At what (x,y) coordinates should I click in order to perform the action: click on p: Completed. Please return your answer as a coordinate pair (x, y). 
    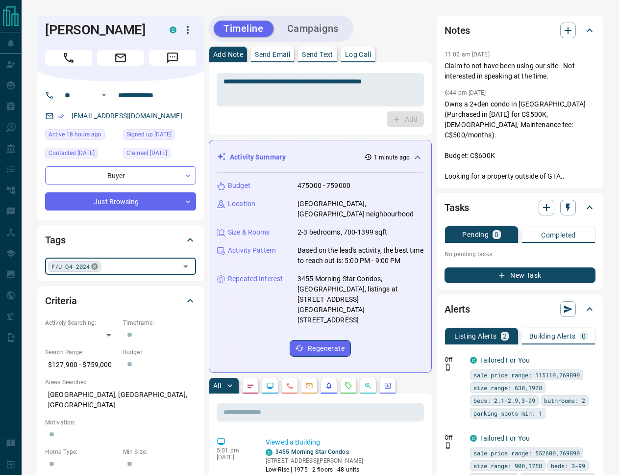
    Looking at the image, I should click on (558, 235).